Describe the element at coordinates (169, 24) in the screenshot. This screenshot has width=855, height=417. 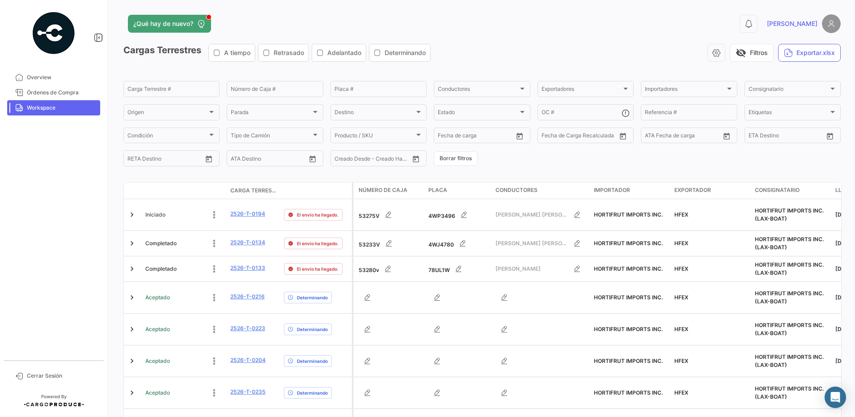
I see `button: ¿Qué hay de nuevo?` at that location.